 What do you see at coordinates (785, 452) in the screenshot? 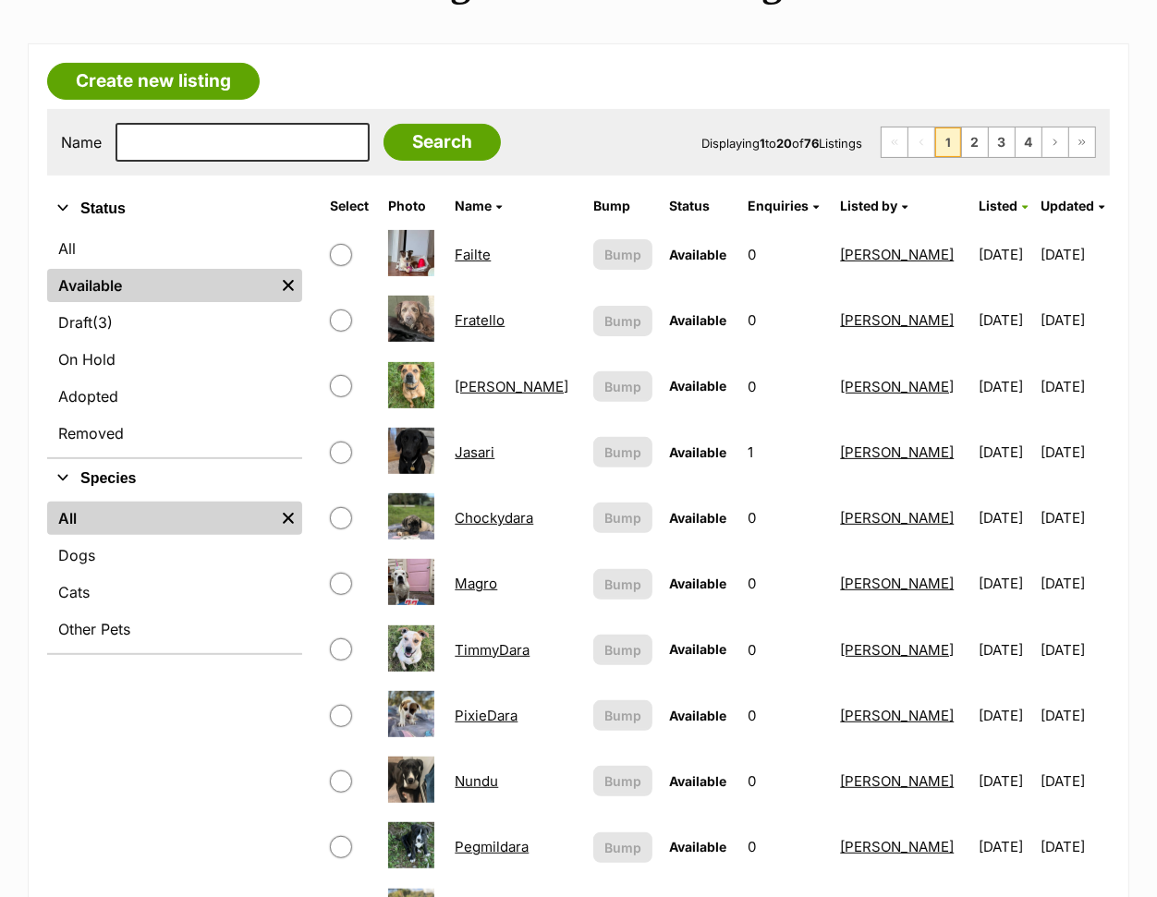
I see `td: 1` at bounding box center [785, 452].